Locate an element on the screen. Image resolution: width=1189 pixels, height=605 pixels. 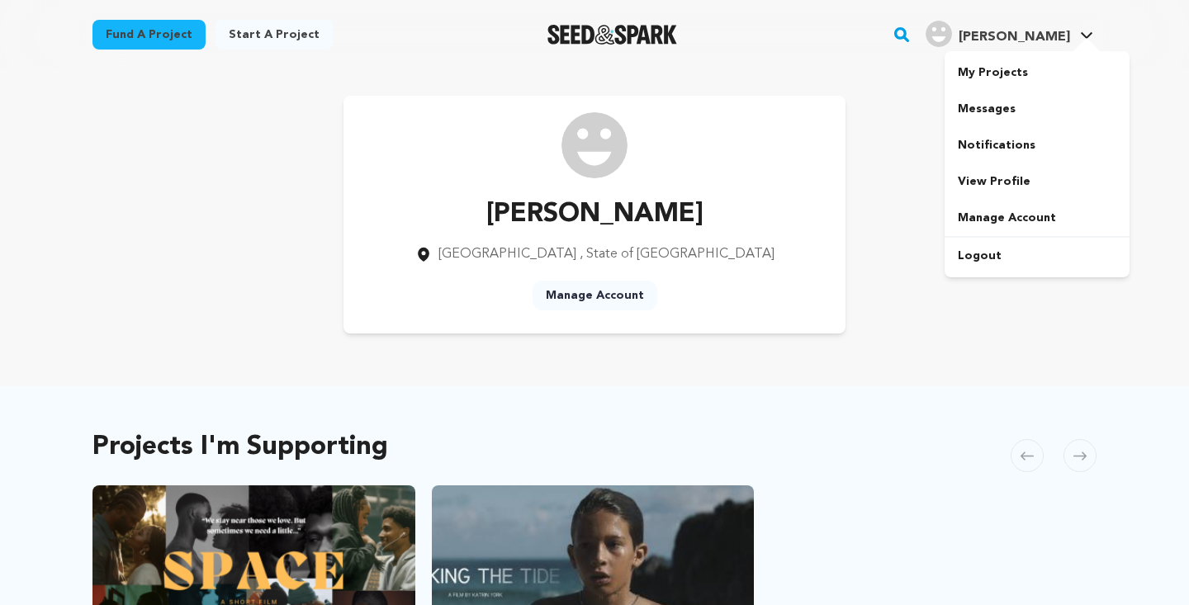
a: Seed&Spark Homepage is located at coordinates (612, 35).